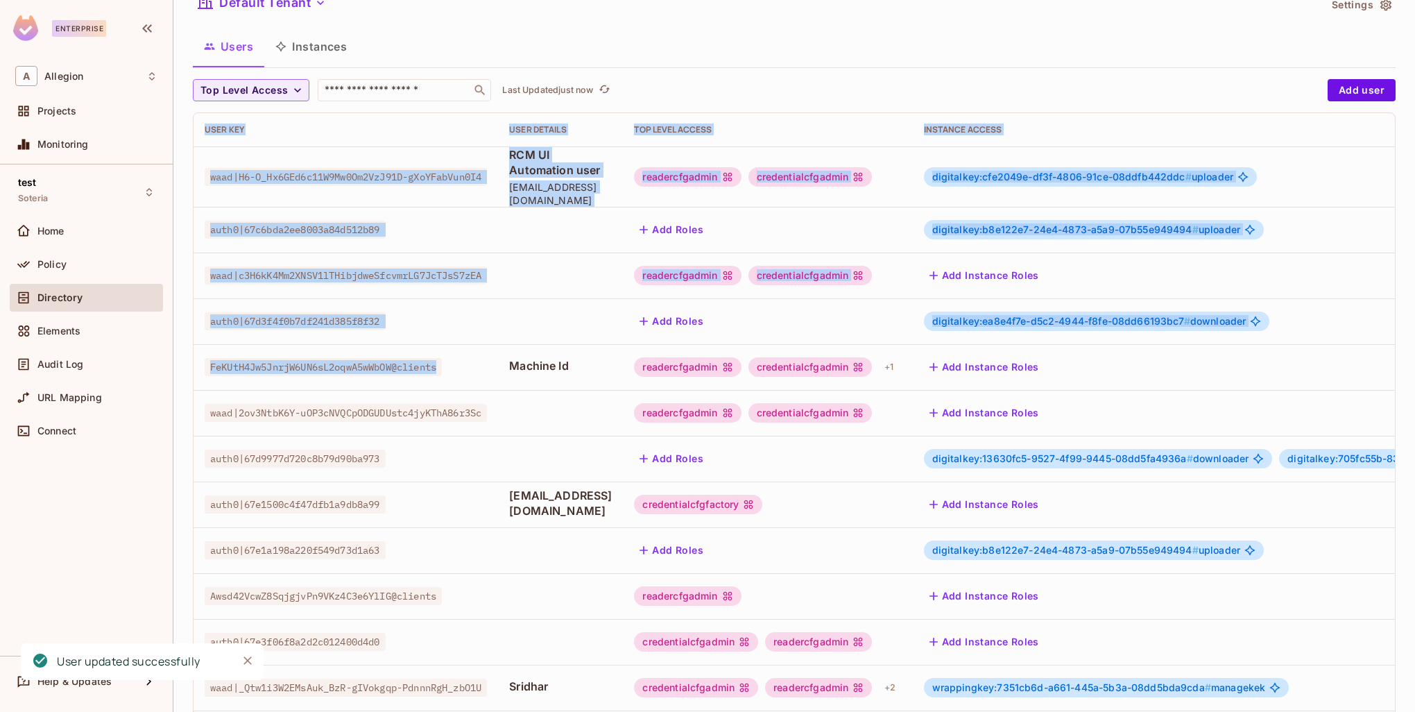 This screenshot has height=712, width=1415. I want to click on span: test, so click(27, 182).